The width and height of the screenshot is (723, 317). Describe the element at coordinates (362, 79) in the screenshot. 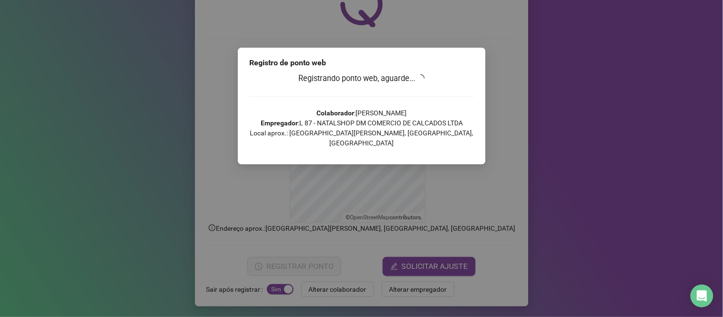

I see `h3: Registrando ponto web, aguarde...` at that location.